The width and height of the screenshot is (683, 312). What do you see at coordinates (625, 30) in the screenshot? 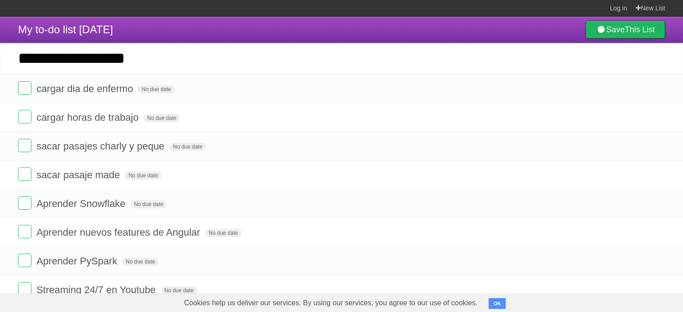
I see `a: SaveThis List` at bounding box center [625, 30].